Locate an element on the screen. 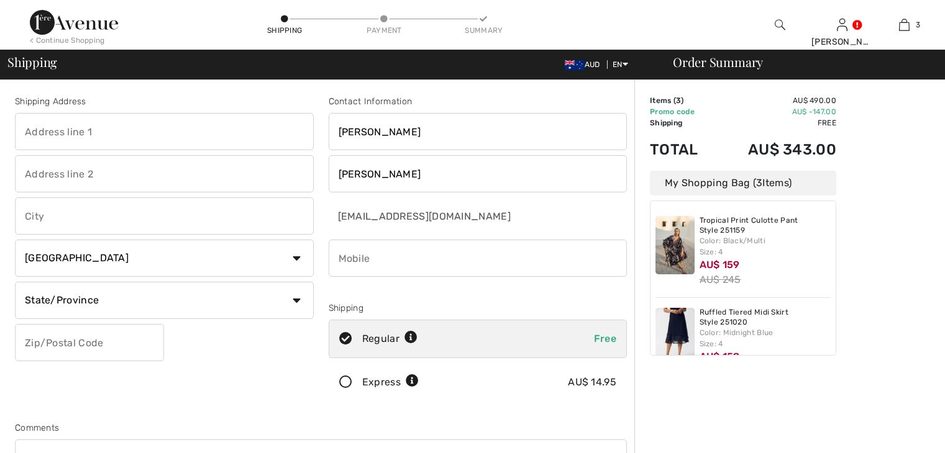 Image resolution: width=945 pixels, height=453 pixels. img: My Info is located at coordinates (841, 25).